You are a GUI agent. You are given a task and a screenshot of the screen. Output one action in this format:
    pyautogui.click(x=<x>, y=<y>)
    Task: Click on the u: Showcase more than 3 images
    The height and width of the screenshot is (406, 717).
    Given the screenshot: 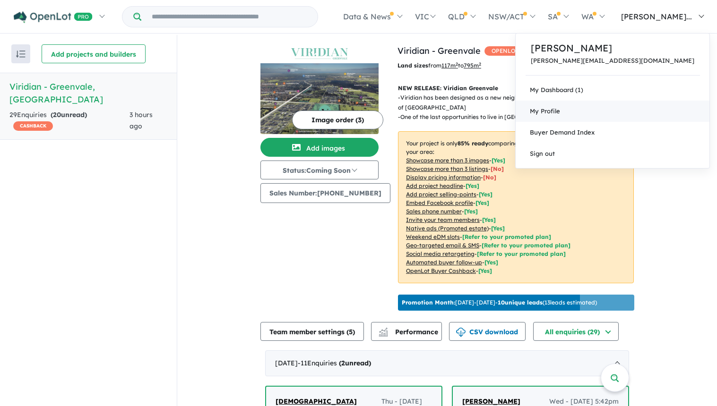 What is the action you would take?
    pyautogui.click(x=447, y=160)
    